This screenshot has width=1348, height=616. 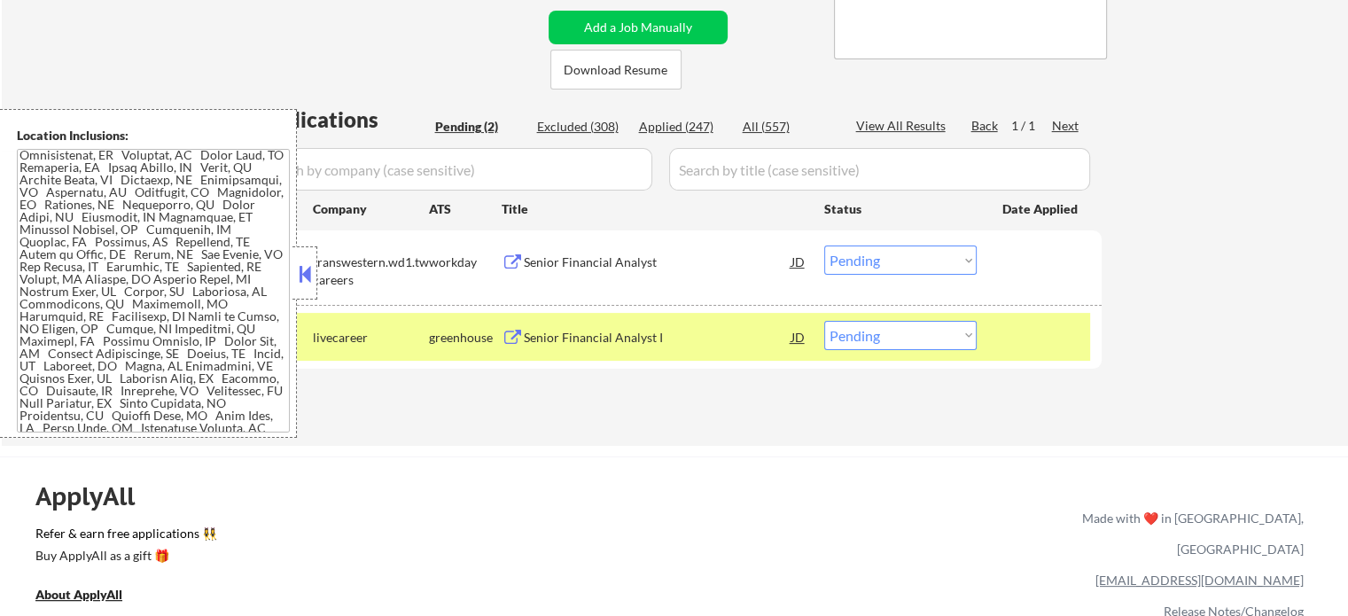 I want to click on div: Applied (247), so click(x=683, y=127).